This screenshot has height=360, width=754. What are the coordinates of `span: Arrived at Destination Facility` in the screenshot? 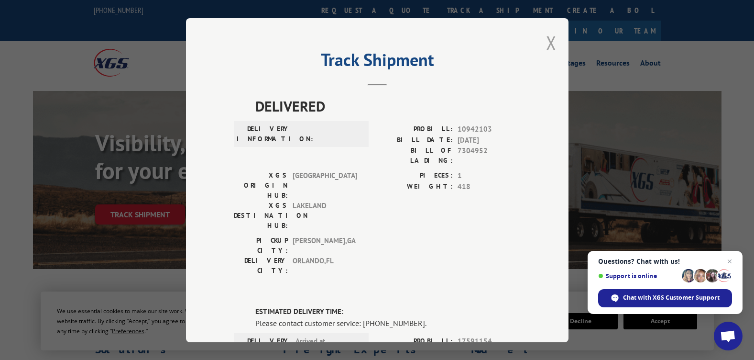 It's located at (327, 346).